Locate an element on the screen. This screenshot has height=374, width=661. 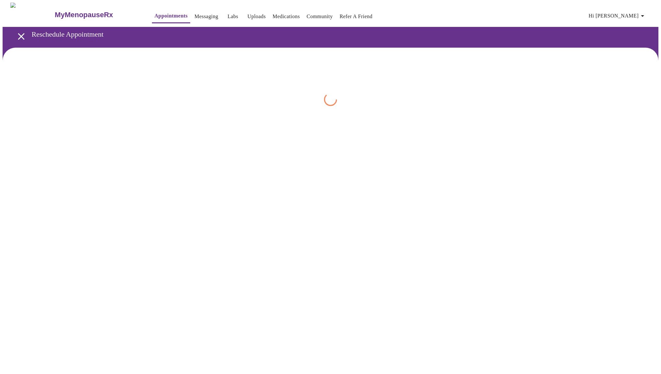
h3: MyMenopauseRx is located at coordinates (84, 15).